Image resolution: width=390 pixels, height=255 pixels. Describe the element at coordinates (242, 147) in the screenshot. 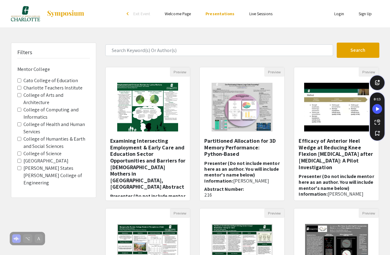

I see `h5: Partitioned Allocation for 3D Memory Performance: Python-Based` at that location.